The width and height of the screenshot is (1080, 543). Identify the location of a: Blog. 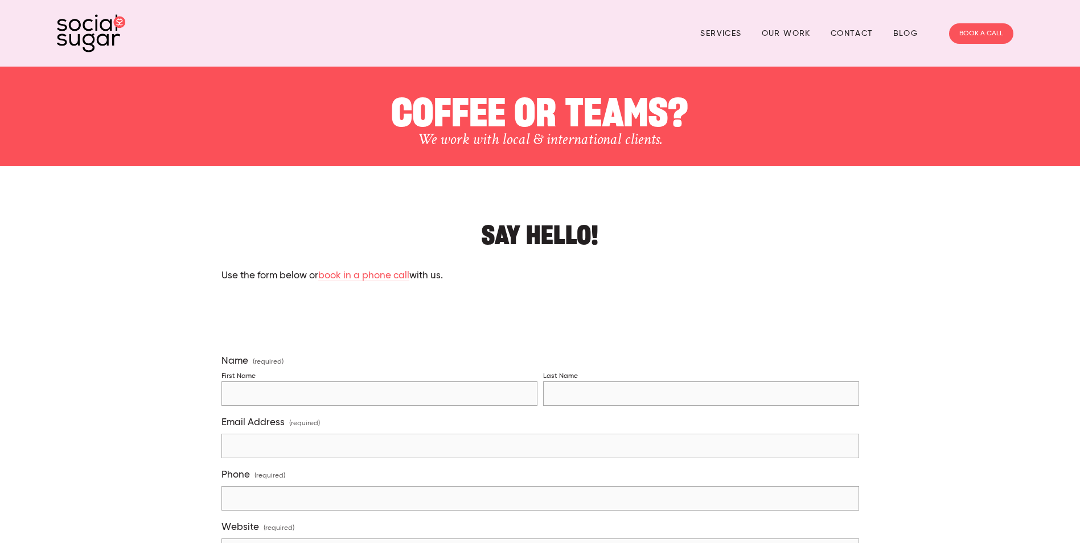
(905, 33).